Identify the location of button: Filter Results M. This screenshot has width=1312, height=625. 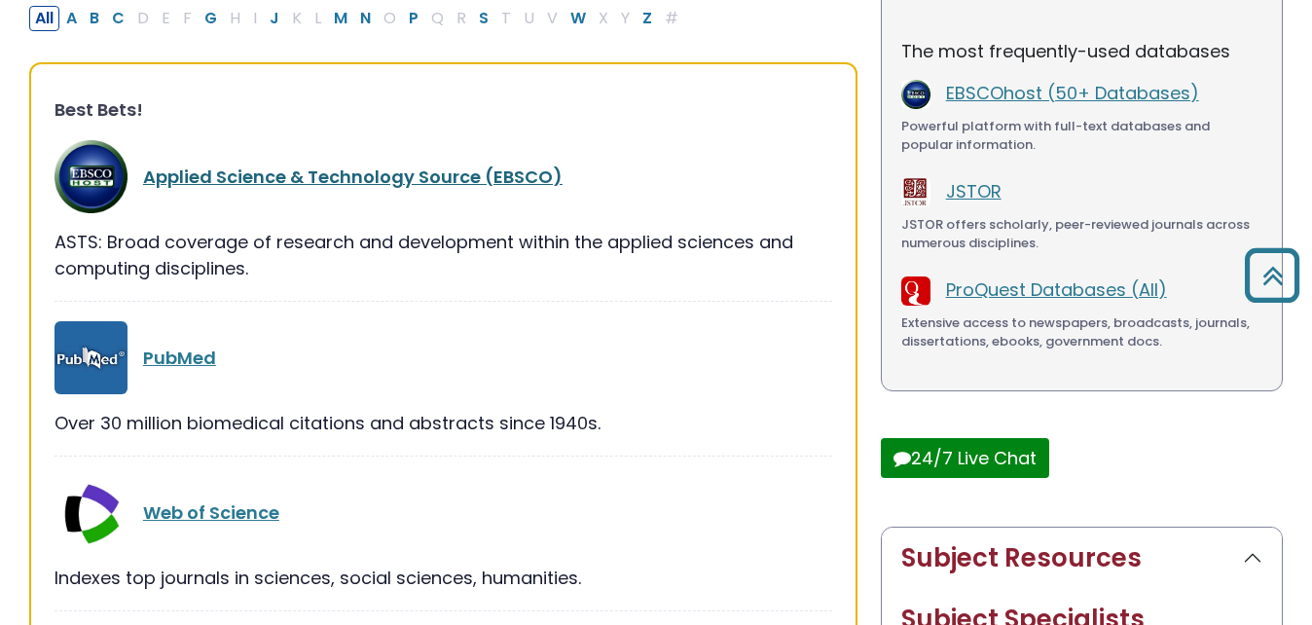
(341, 18).